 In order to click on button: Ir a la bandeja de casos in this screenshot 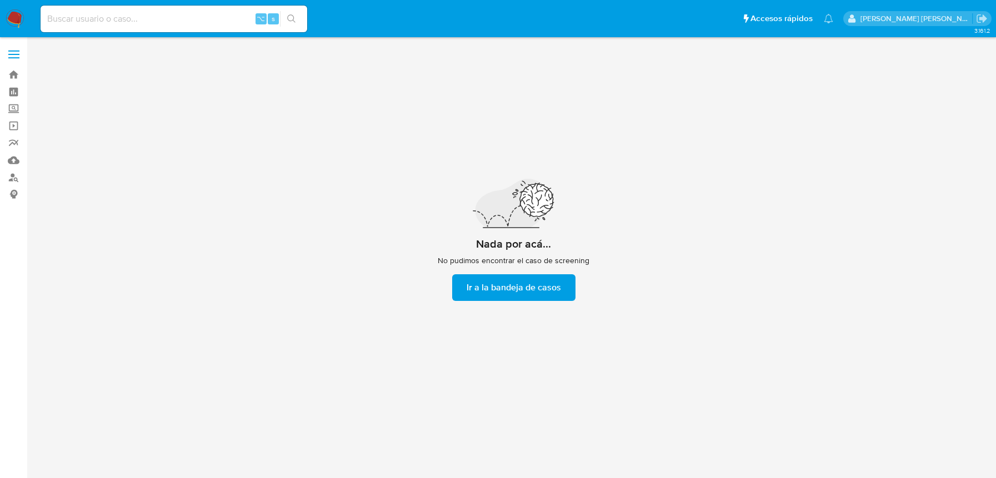, I will do `click(514, 288)`.